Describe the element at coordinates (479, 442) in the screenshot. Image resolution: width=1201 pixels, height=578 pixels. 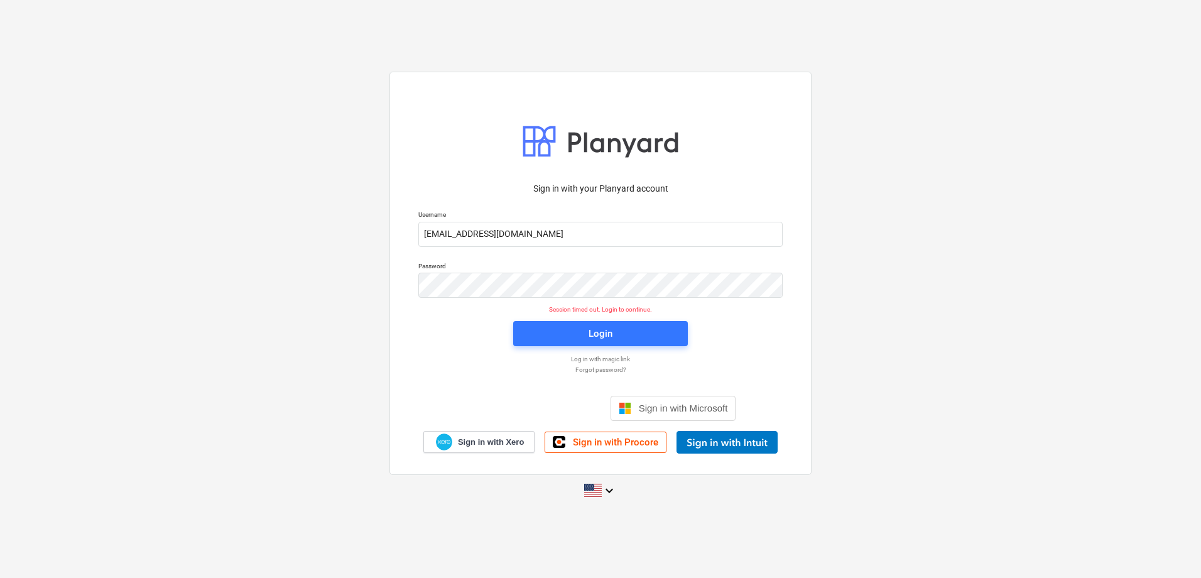
I see `a: Sign in with Xero` at that location.